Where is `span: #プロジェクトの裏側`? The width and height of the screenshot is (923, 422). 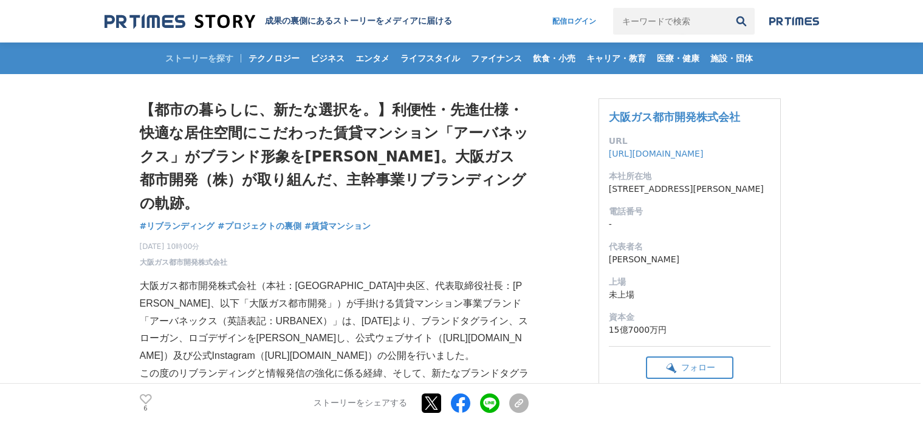
span: #プロジェクトの裏側 is located at coordinates (259, 226).